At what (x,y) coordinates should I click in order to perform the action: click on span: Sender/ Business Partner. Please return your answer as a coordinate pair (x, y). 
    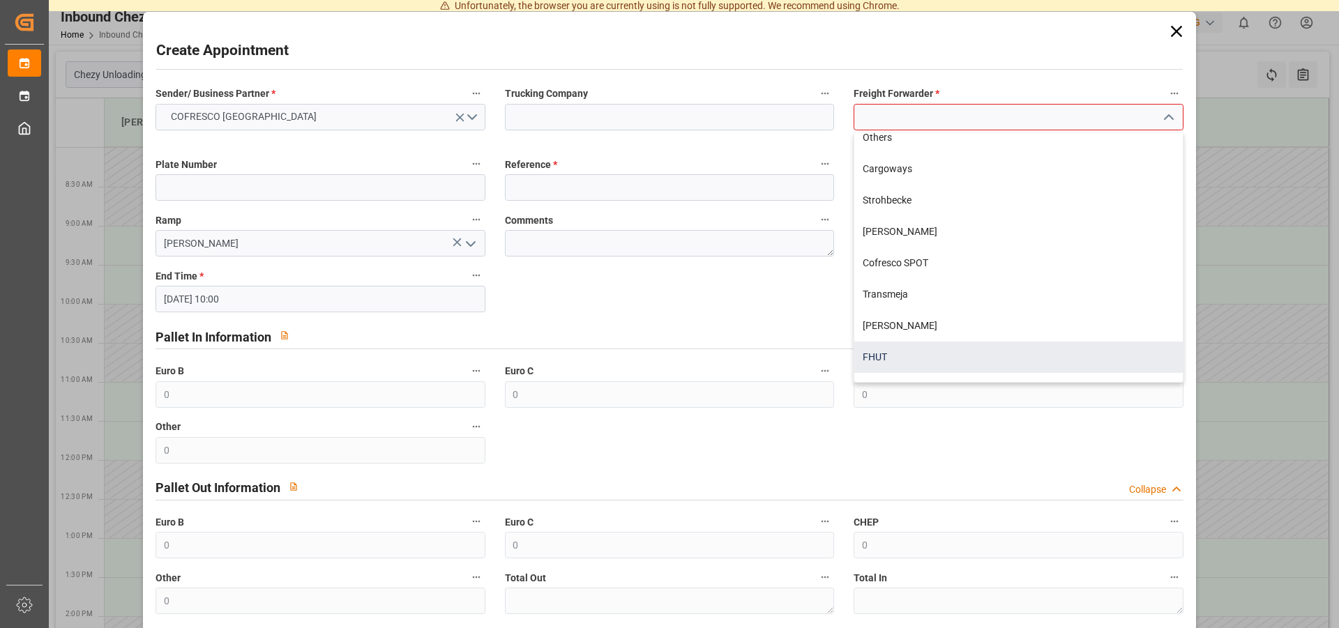
    Looking at the image, I should click on (216, 93).